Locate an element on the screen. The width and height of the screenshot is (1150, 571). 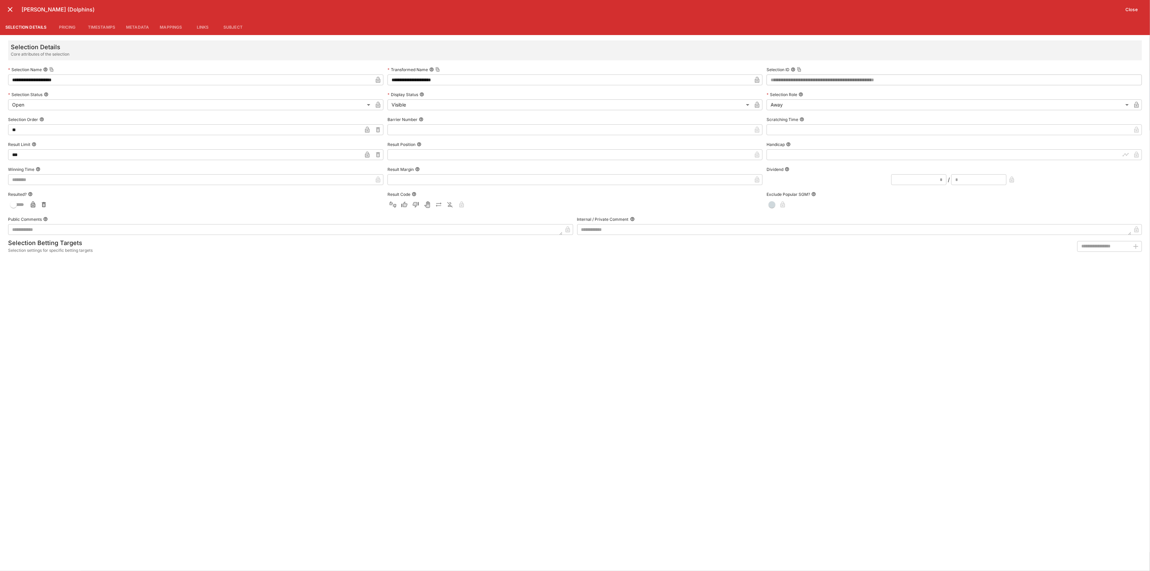
p: Selection Status is located at coordinates (25, 94).